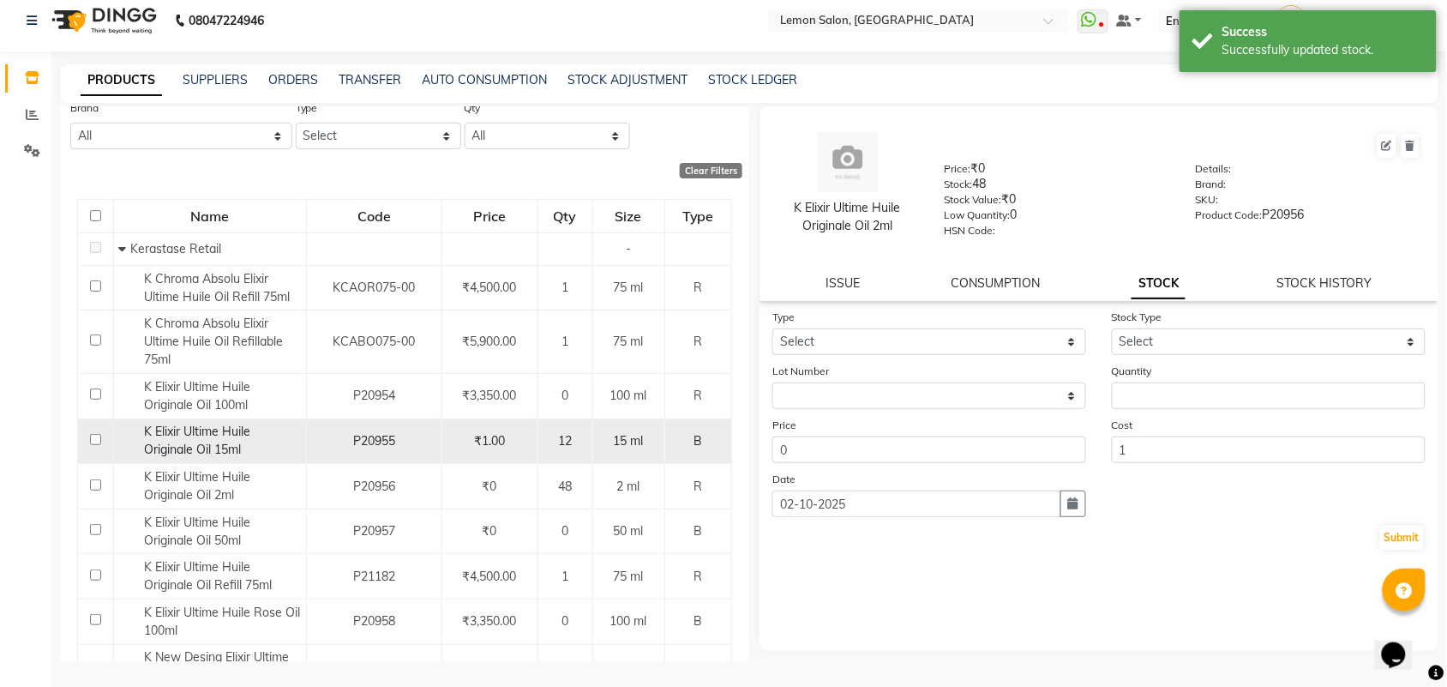 The width and height of the screenshot is (1447, 687). I want to click on span: K Elixir Ultime Huile Originale Oil 2ml, so click(197, 485).